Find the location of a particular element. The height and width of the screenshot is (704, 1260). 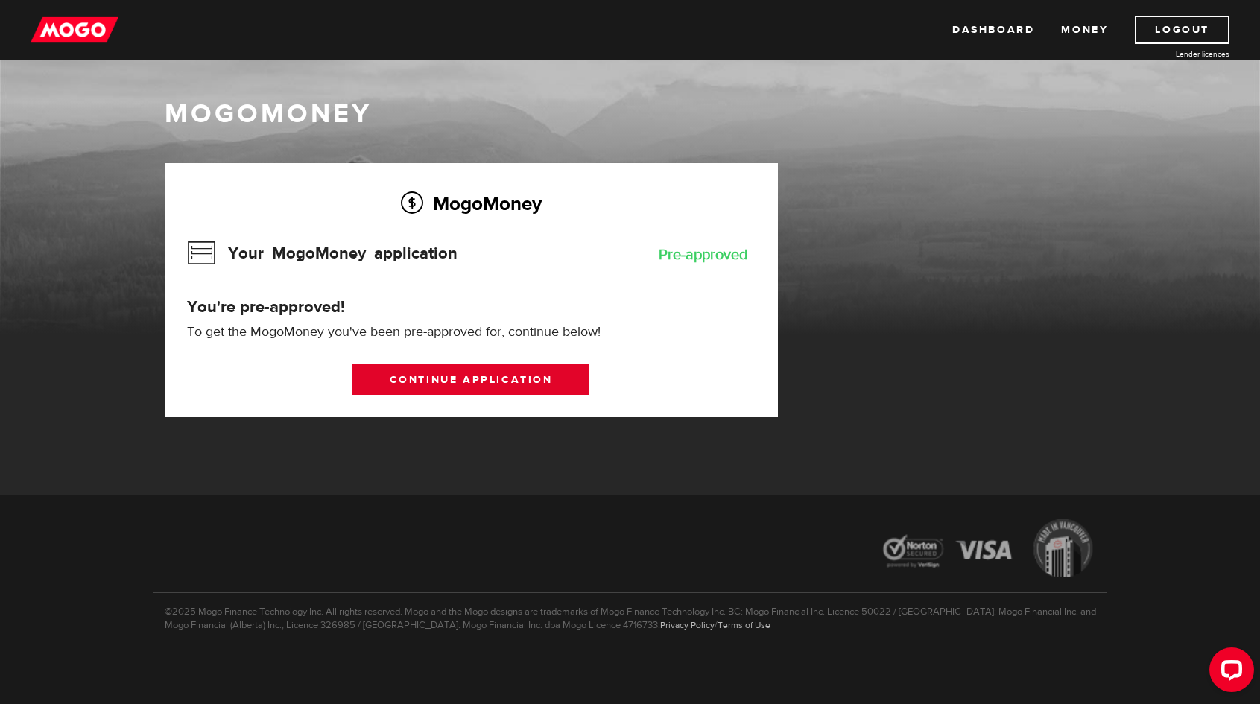

img: legal-icons-92a2ffecb4d32d839781d1b4e4802d7b.png is located at coordinates (988, 550).